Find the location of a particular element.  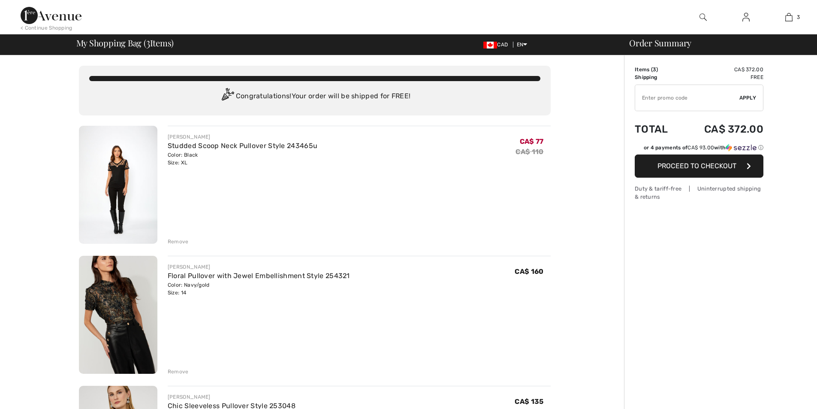

td: Shipping is located at coordinates (658, 77).